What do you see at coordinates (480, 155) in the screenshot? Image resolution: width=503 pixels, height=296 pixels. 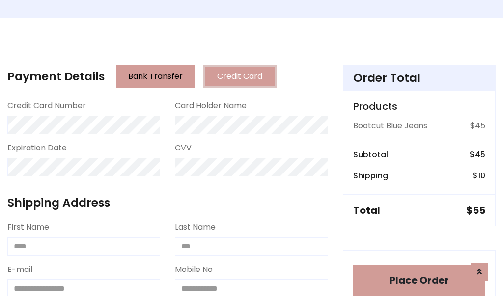 I see `span: 45` at bounding box center [480, 155].